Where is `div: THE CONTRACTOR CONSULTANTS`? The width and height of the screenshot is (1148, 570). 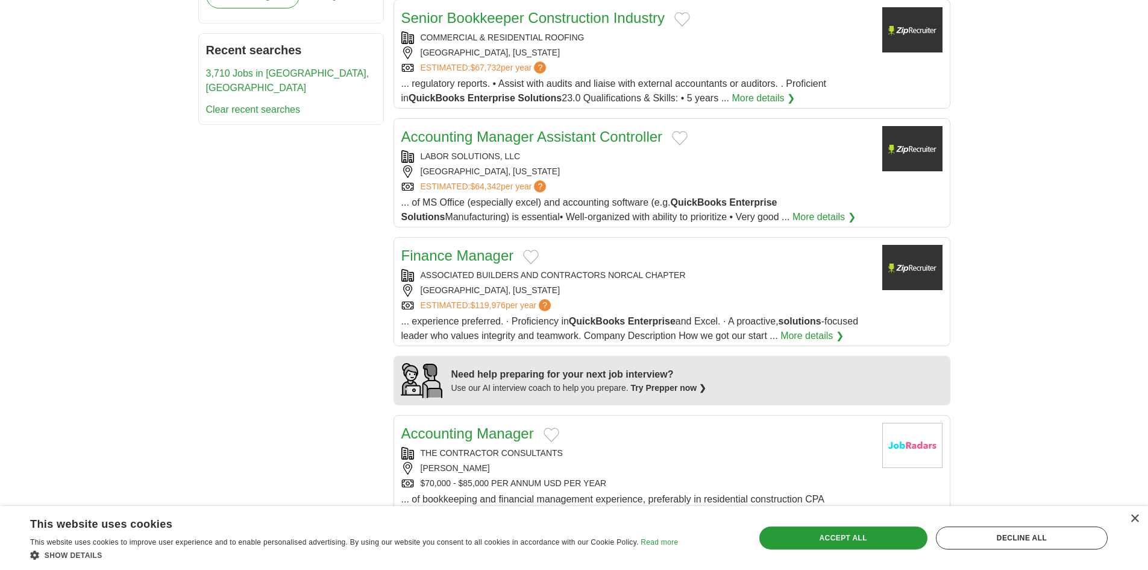
div: THE CONTRACTOR CONSULTANTS is located at coordinates (637, 453).